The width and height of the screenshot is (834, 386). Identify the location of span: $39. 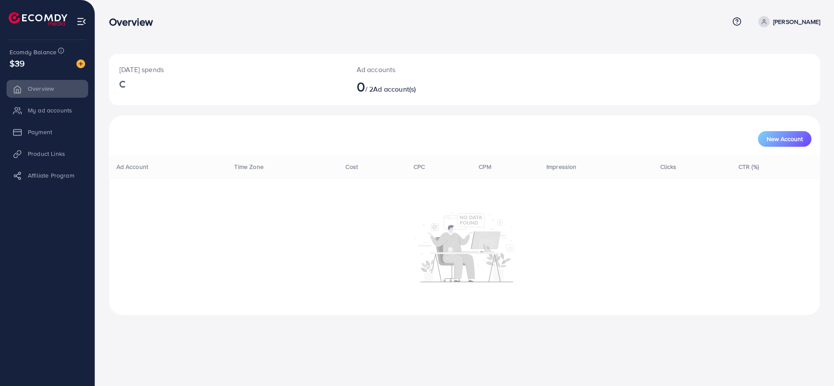
(17, 63).